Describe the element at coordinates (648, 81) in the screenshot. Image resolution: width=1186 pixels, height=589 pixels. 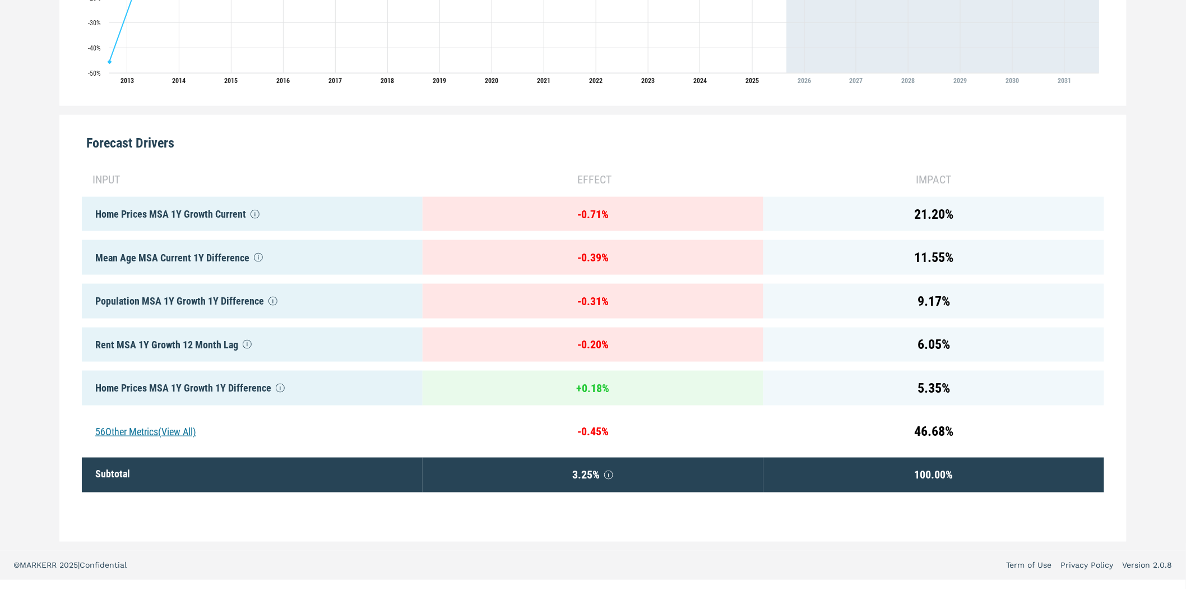
I see `tspan: 2023` at that location.